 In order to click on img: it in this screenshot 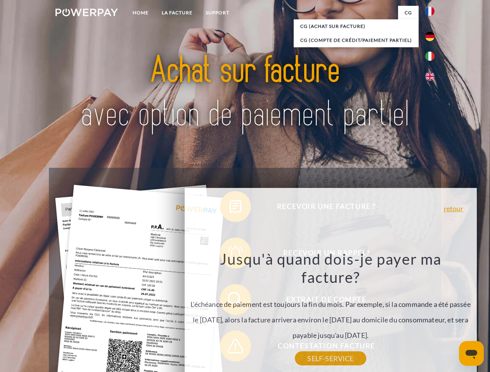, I will do `click(430, 56)`.